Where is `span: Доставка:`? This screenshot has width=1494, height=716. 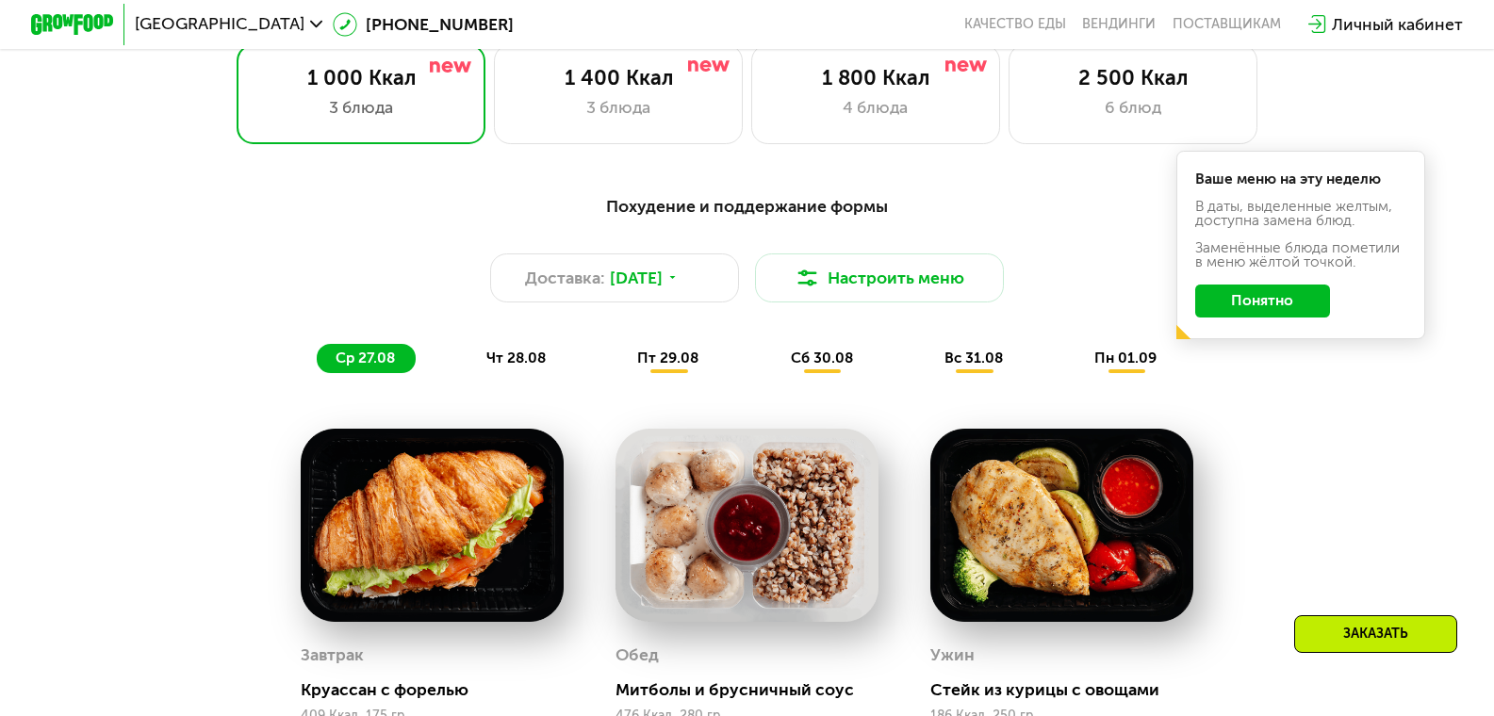
span: Доставка: is located at coordinates (564, 278).